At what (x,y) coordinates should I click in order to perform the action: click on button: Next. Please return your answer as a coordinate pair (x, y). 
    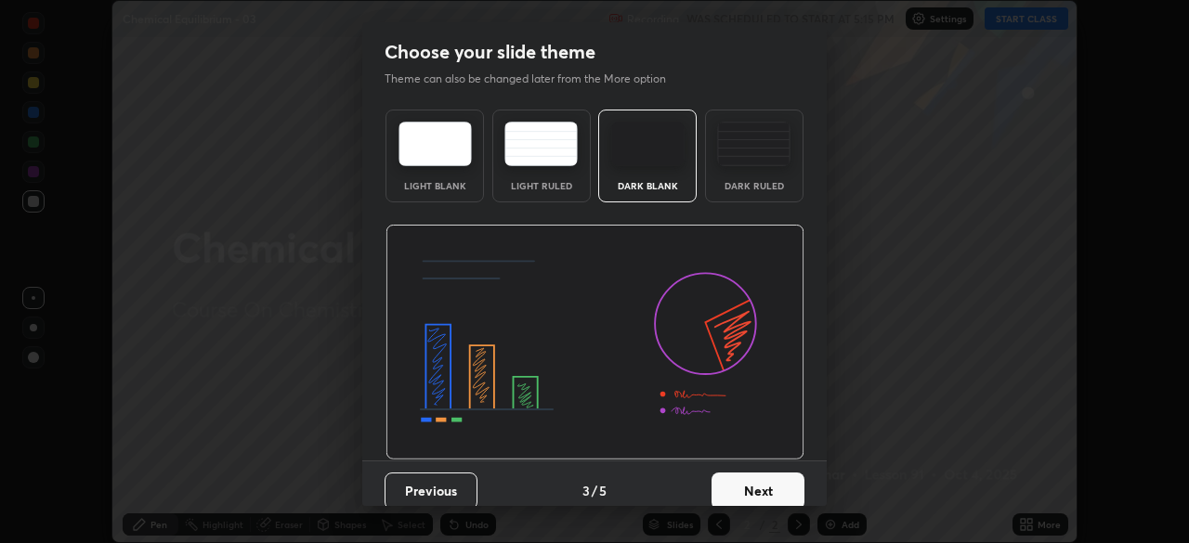
    Looking at the image, I should click on (758, 491).